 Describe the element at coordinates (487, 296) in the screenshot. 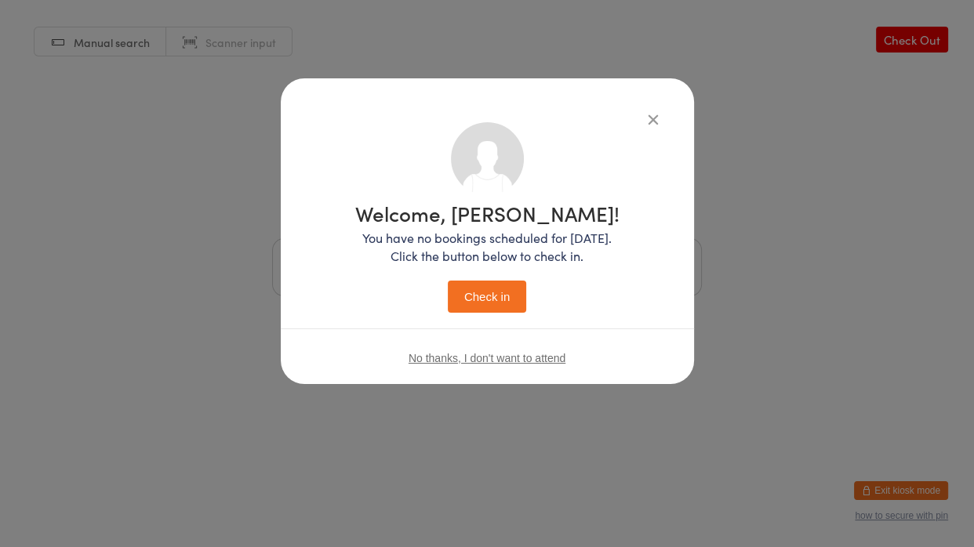

I see `button: Check in` at that location.